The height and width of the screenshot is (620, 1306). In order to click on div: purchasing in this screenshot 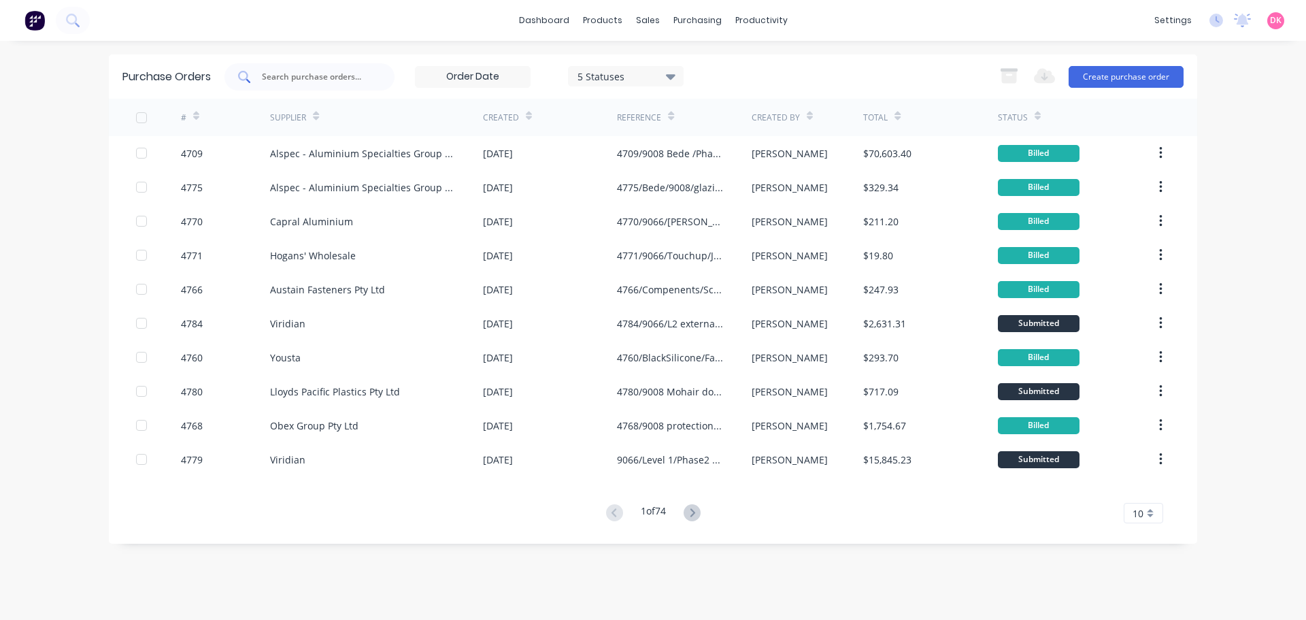, I will do `click(697, 20)`.